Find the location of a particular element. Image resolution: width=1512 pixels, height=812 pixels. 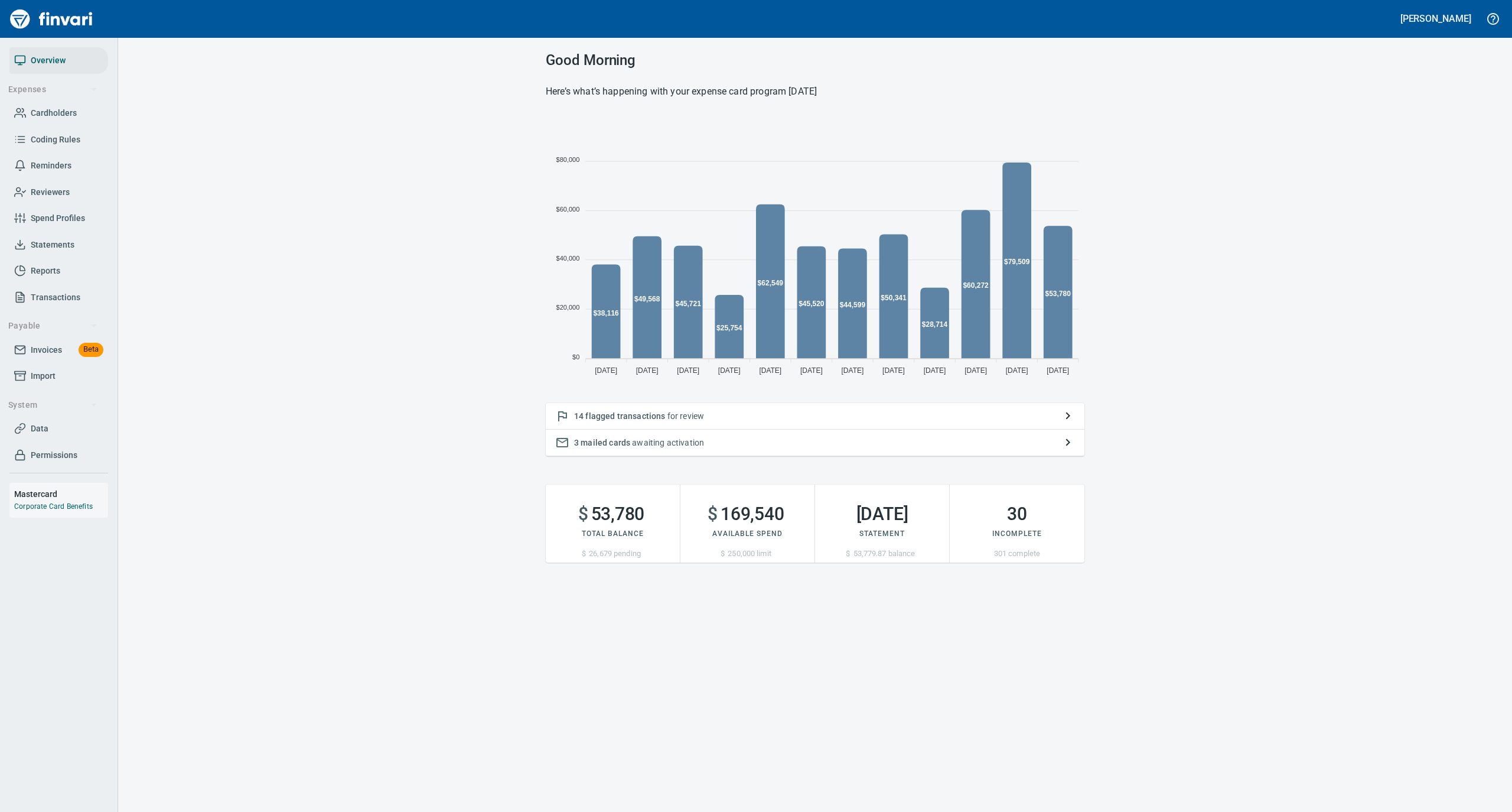

a: Reports is located at coordinates (58, 271).